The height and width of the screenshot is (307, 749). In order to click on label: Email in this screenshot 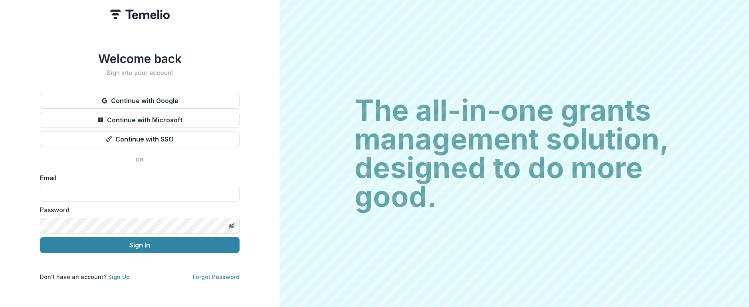, I will do `click(137, 178)`.